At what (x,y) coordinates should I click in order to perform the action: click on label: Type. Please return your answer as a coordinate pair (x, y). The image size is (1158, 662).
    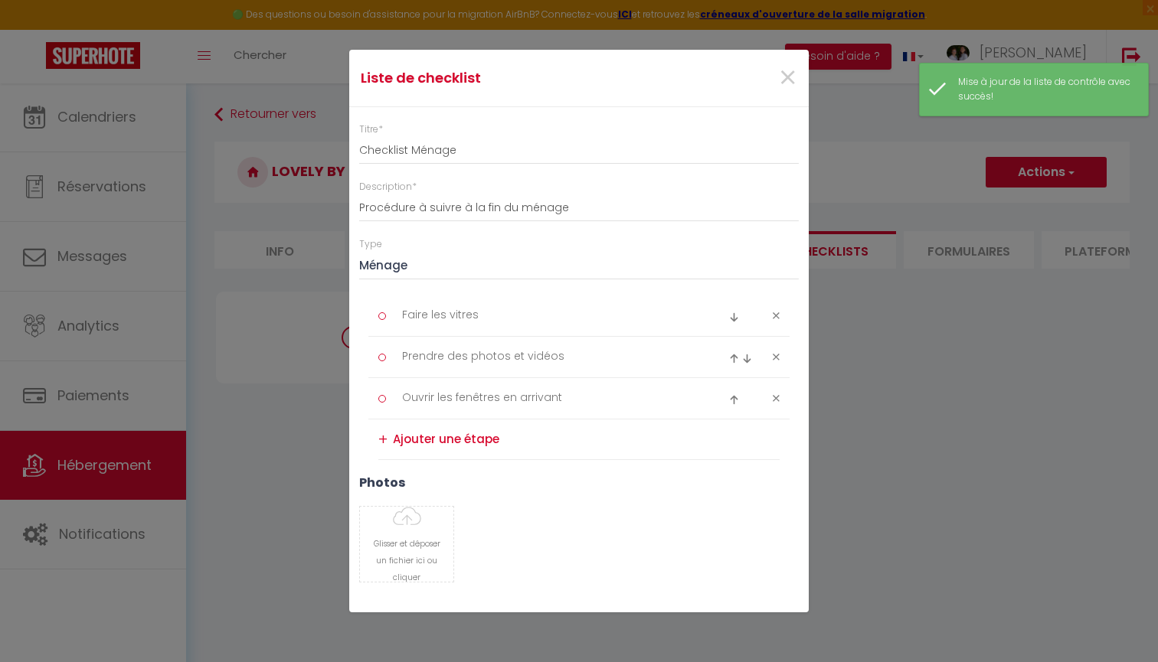
    Looking at the image, I should click on (371, 244).